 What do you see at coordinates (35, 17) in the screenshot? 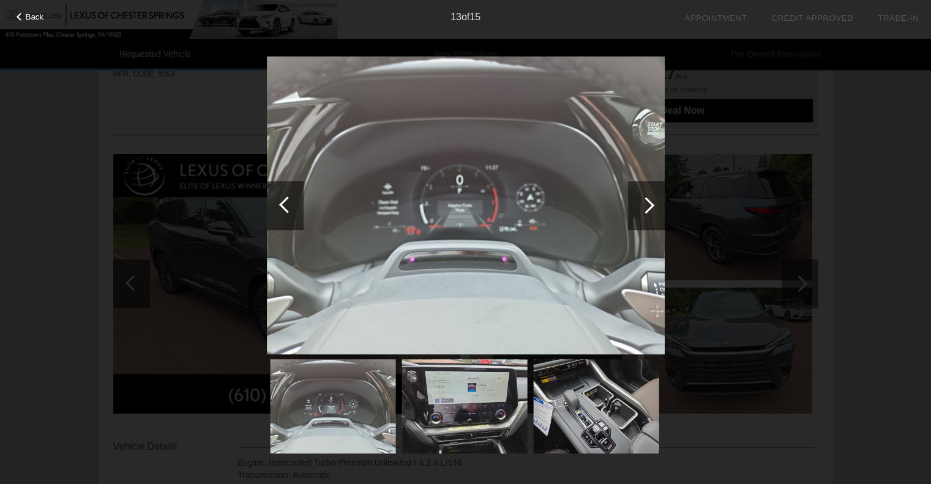
I see `span: Back` at bounding box center [35, 17].